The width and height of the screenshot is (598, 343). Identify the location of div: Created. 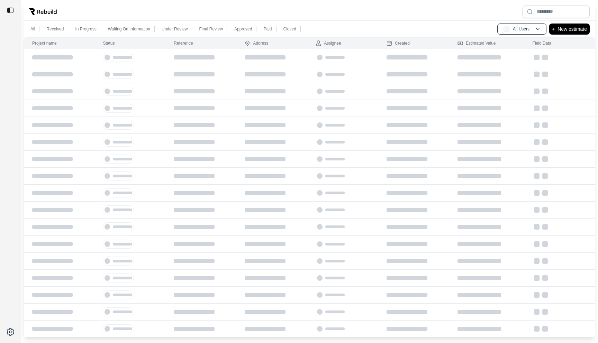
(398, 43).